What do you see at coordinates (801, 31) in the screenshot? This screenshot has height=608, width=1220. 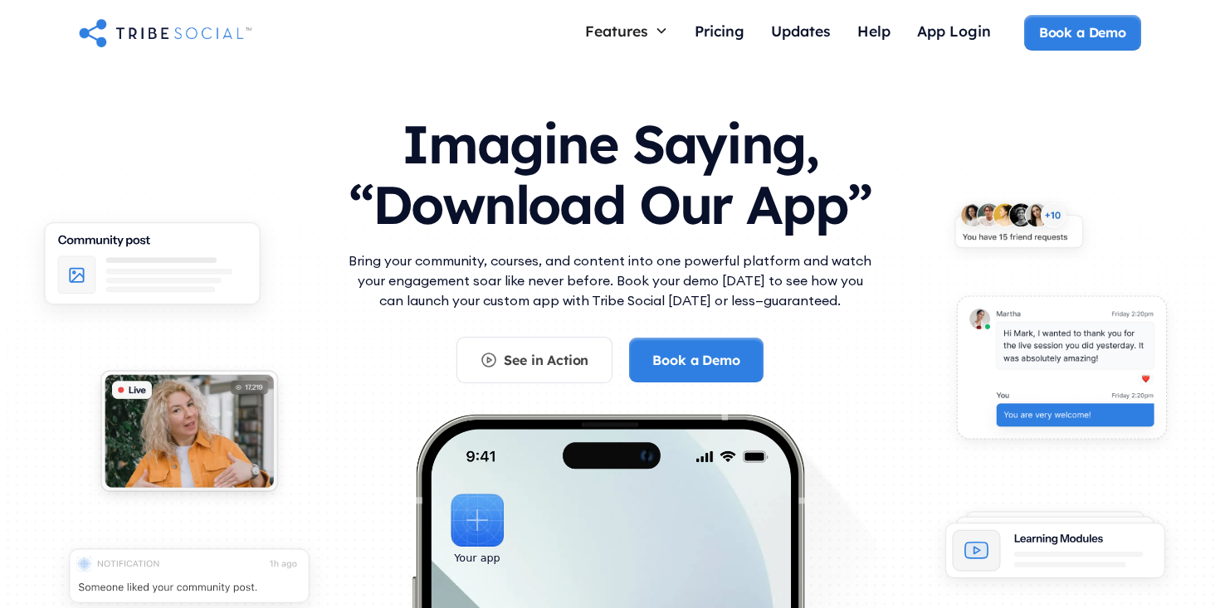 I see `div: Updates` at bounding box center [801, 31].